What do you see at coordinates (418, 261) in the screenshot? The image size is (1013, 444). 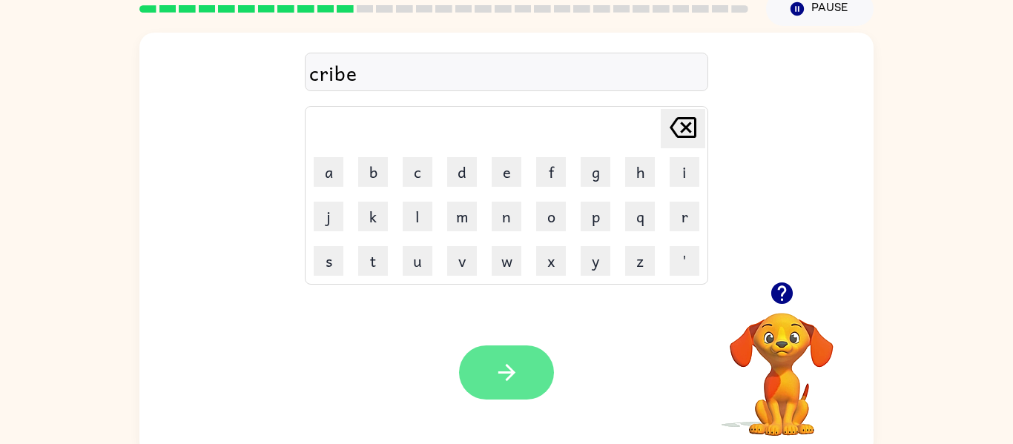 I see `button: u` at bounding box center [418, 261].